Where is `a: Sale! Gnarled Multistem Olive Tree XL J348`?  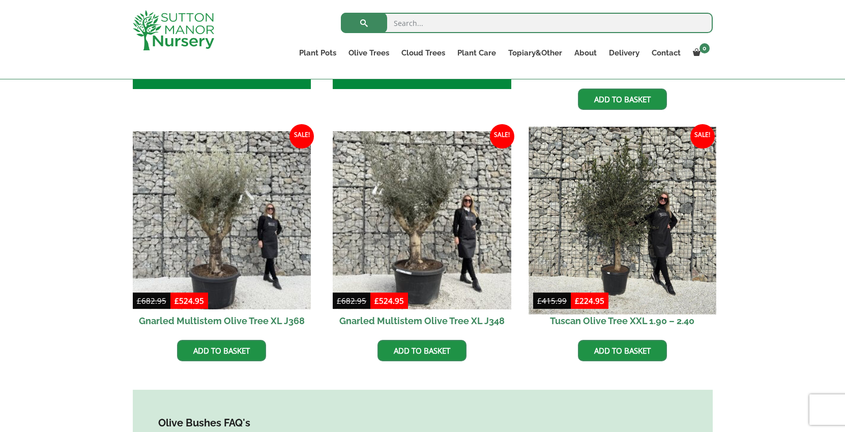
a: Sale! Gnarled Multistem Olive Tree XL J348 is located at coordinates (422, 232).